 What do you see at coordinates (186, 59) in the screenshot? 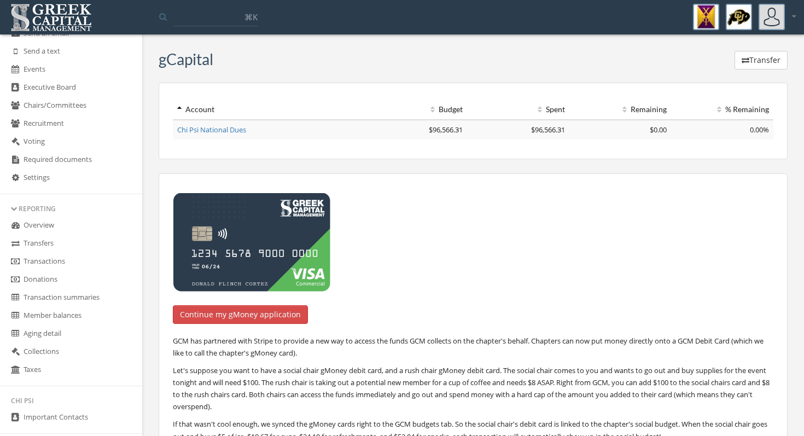
I see `h3: gCapital` at bounding box center [186, 59].